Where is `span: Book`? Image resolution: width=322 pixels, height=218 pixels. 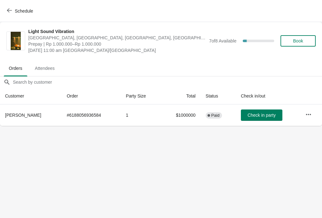 span: Book is located at coordinates (298, 41).